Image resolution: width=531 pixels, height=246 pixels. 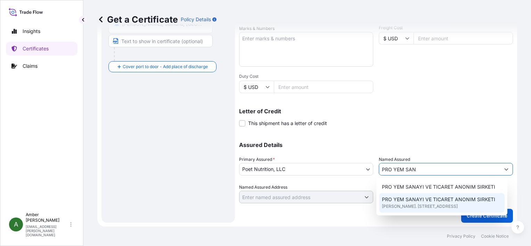 I want to click on span: A, so click(x=16, y=224).